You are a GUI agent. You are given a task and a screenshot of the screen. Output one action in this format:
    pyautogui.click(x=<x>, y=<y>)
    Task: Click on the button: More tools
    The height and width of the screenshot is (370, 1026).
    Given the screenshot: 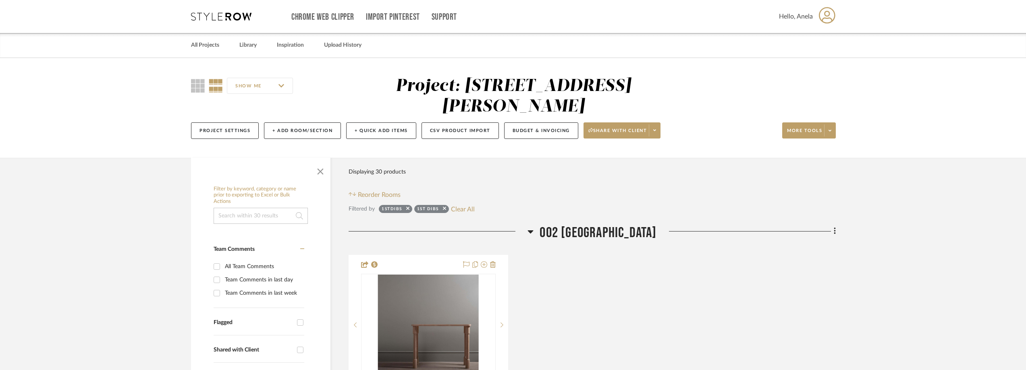 What is the action you would take?
    pyautogui.click(x=809, y=131)
    